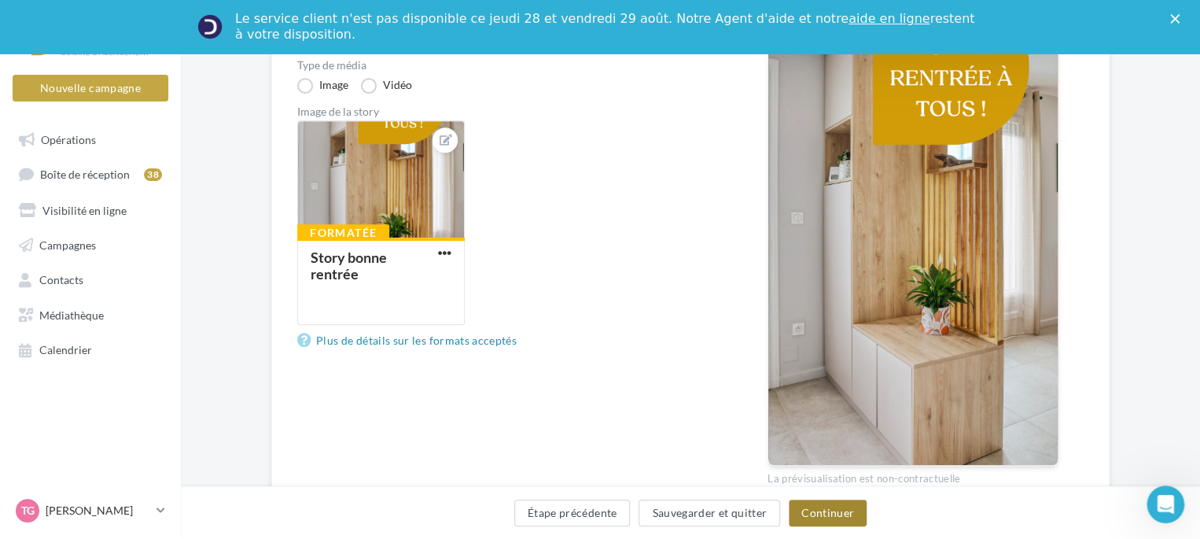 The width and height of the screenshot is (1200, 539). What do you see at coordinates (90, 138) in the screenshot?
I see `a: Opérations` at bounding box center [90, 138].